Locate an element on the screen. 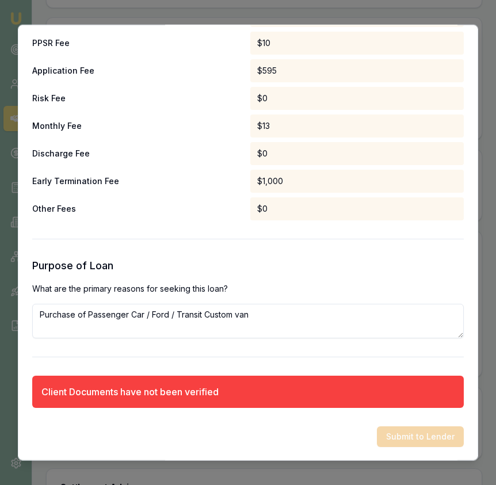 This screenshot has height=485, width=496. span: Application Fee is located at coordinates (139, 70).